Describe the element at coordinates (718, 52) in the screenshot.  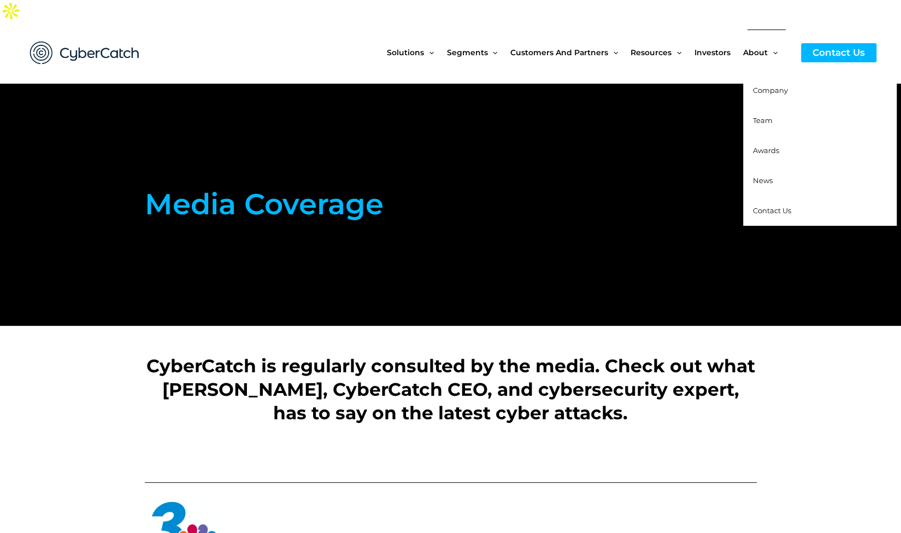
I see `a: Investors` at that location.